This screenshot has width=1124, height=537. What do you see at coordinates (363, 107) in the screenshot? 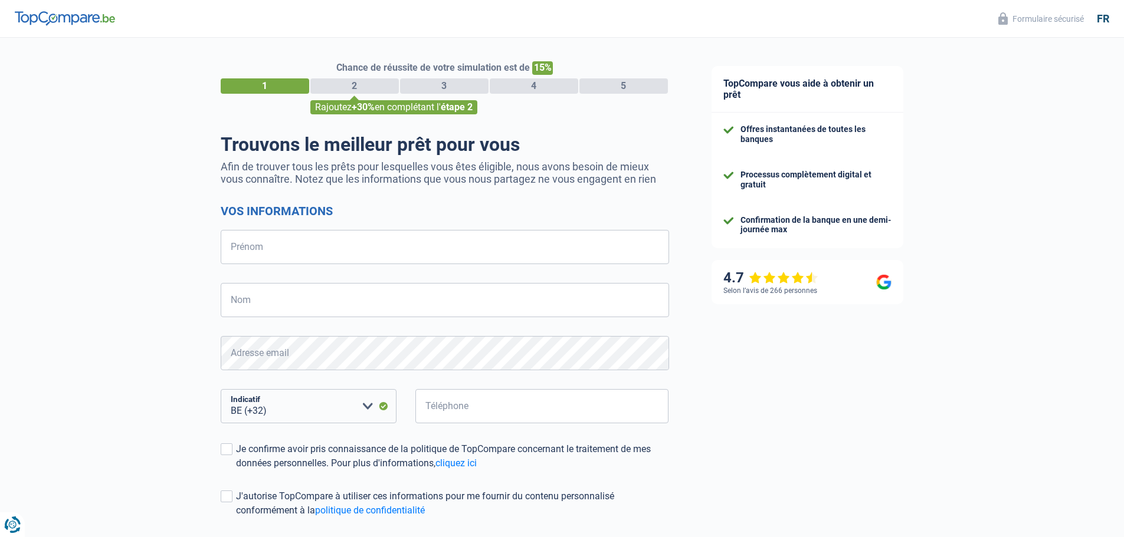
I see `span: +30%` at bounding box center [363, 107].